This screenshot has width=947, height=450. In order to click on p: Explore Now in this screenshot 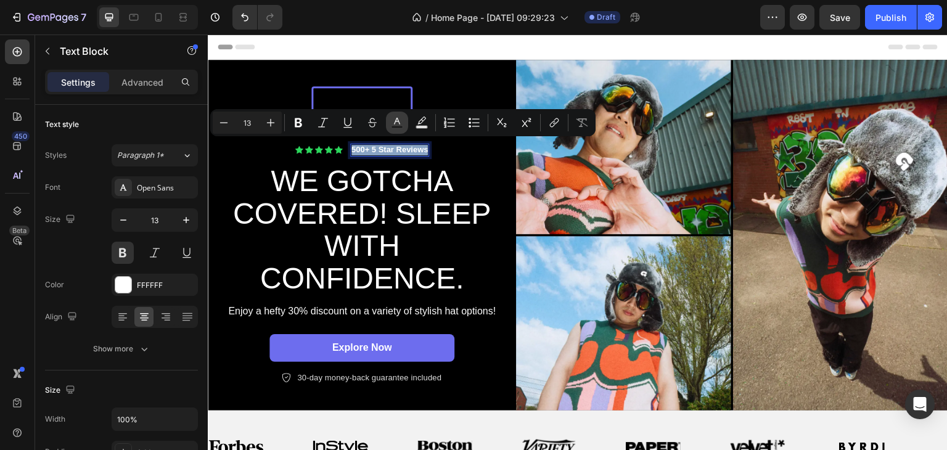, I will do `click(154, 313)`.